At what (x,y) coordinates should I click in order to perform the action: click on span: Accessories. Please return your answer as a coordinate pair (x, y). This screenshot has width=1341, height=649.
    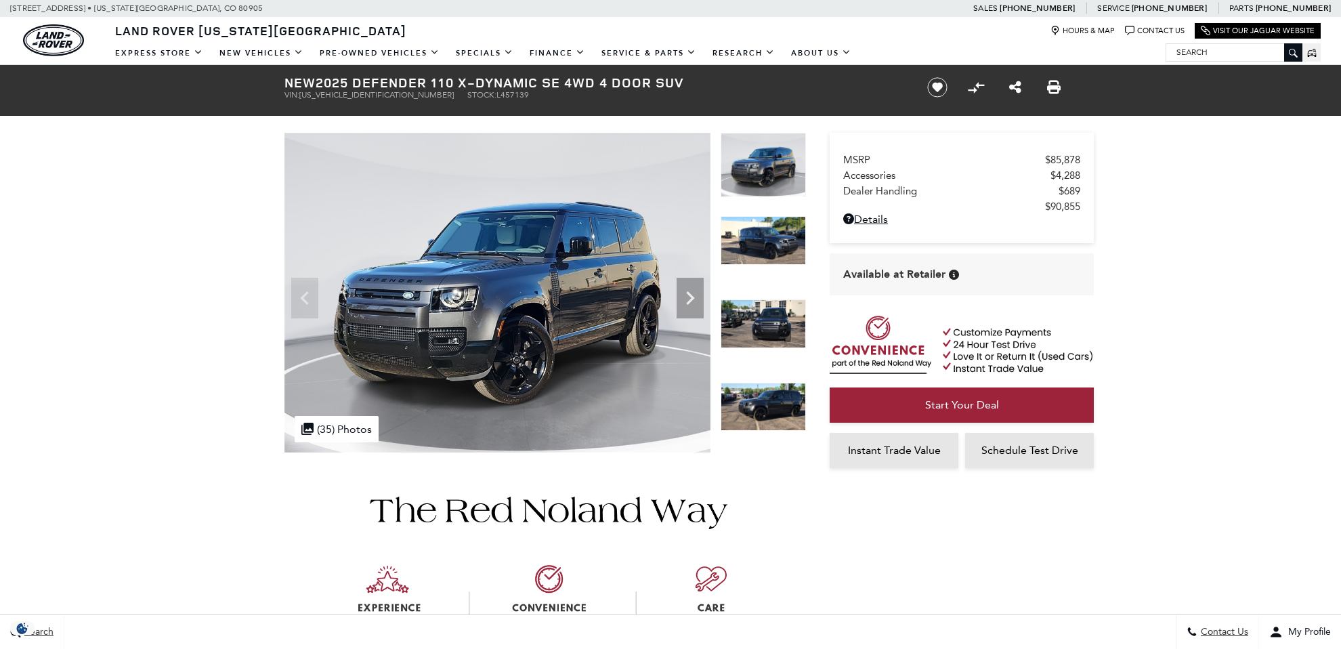
    Looking at the image, I should click on (947, 175).